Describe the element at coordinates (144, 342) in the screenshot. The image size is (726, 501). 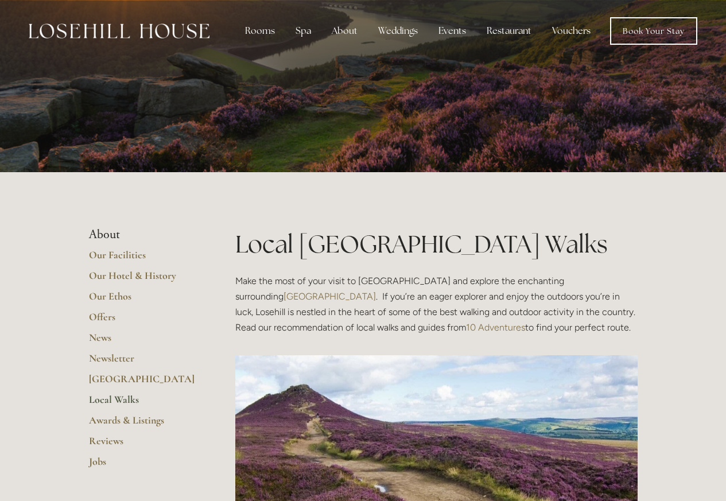
I see `a: News` at that location.